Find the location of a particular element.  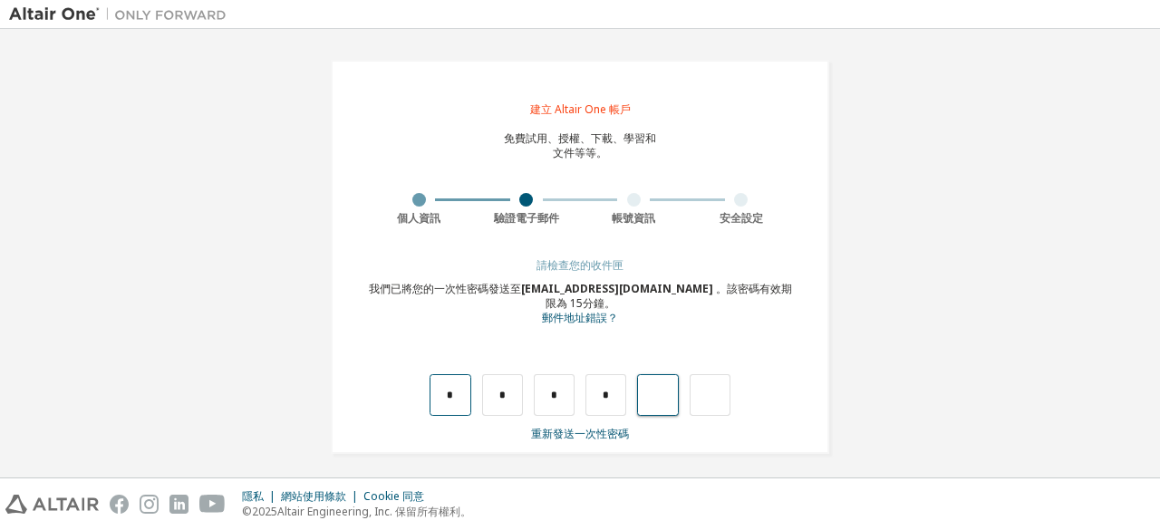

font: 個人資訊 is located at coordinates (419, 217).